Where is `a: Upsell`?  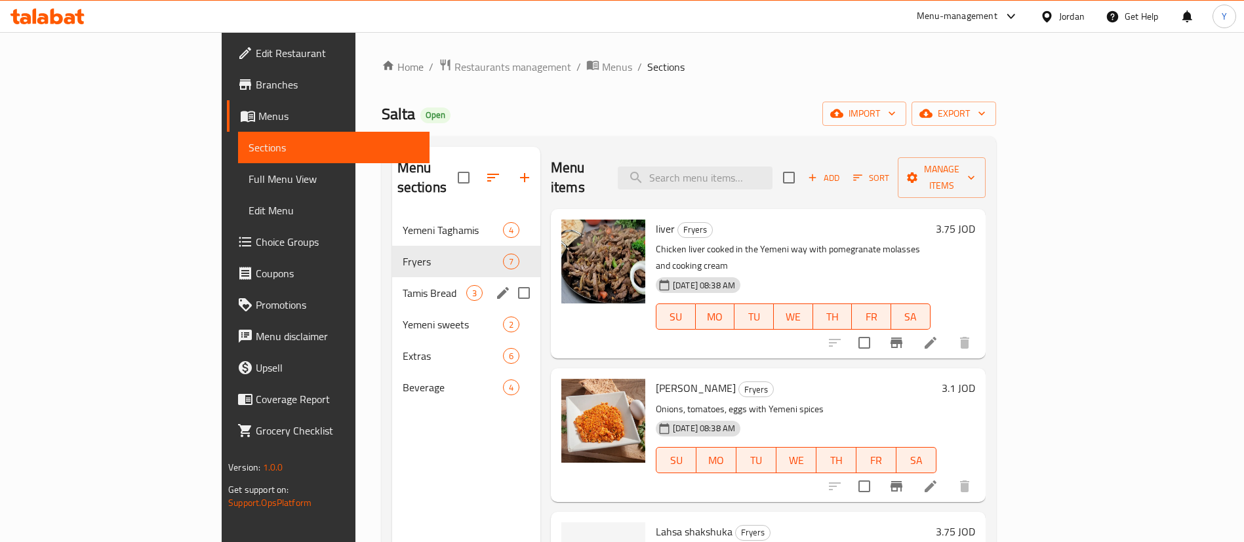
a: Upsell is located at coordinates (328, 368).